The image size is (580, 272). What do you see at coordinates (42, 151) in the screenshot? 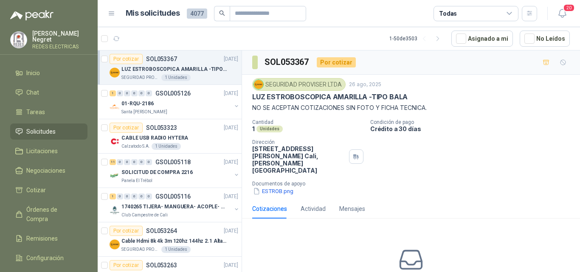
I see `span: Licitaciones` at bounding box center [42, 151].